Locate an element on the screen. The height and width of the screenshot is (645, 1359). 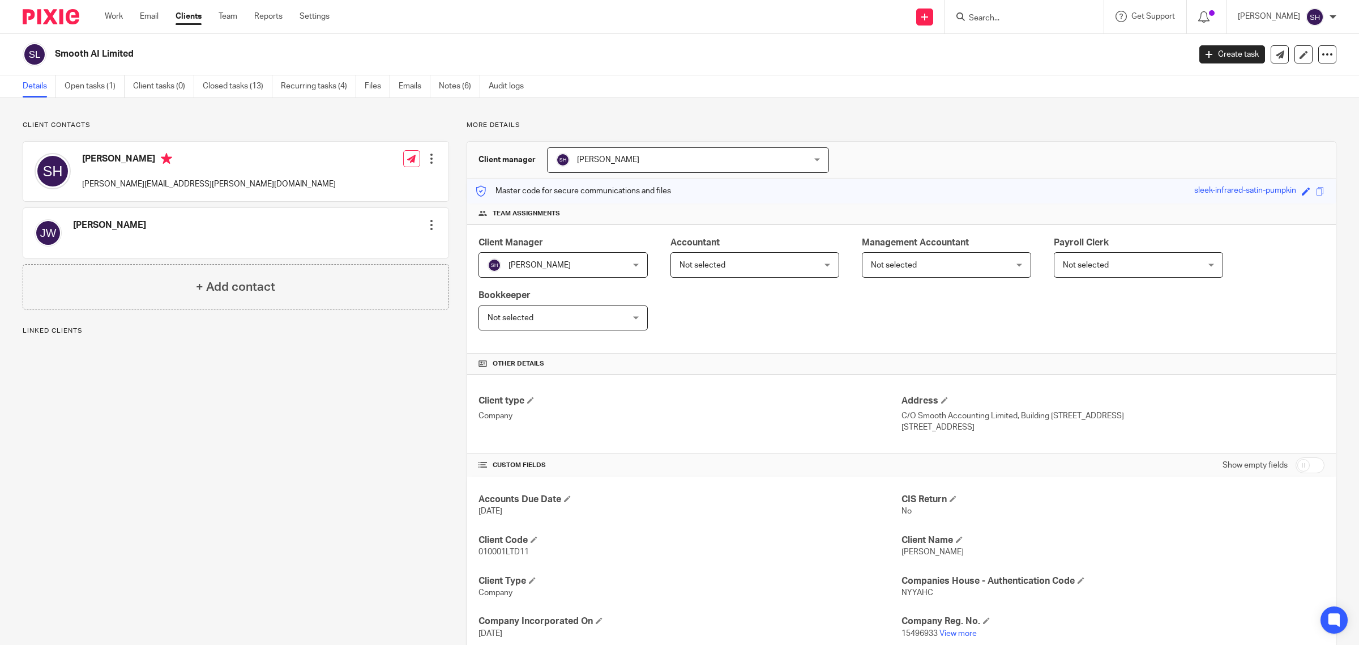
a: Email is located at coordinates (149, 16).